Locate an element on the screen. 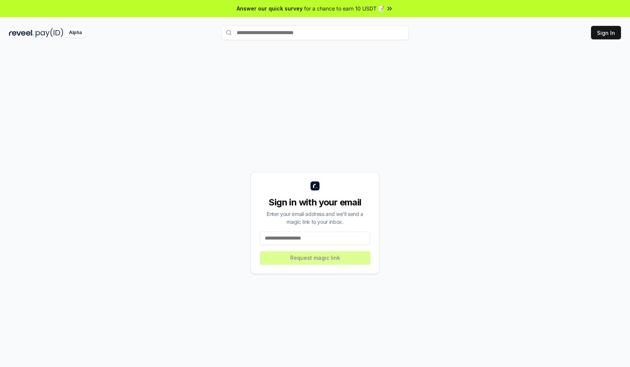 This screenshot has width=630, height=367. button: Sign In is located at coordinates (606, 33).